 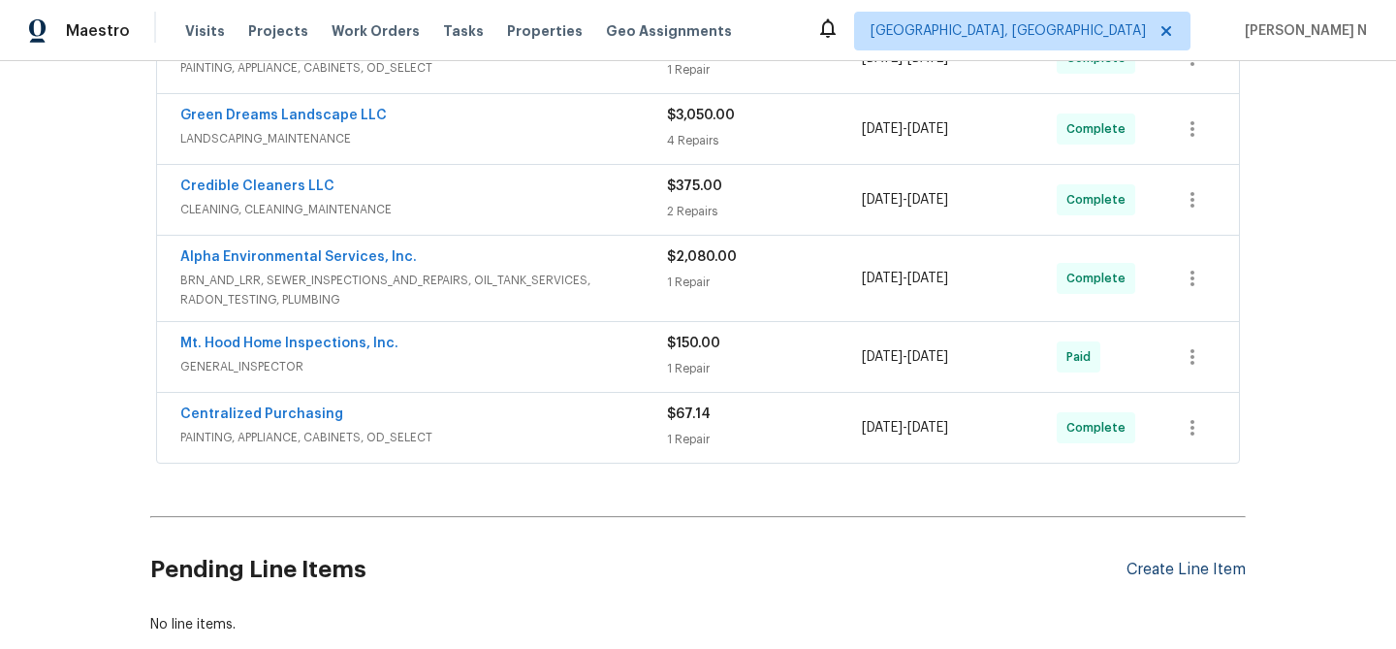 I want to click on span: $375.00, so click(x=694, y=186).